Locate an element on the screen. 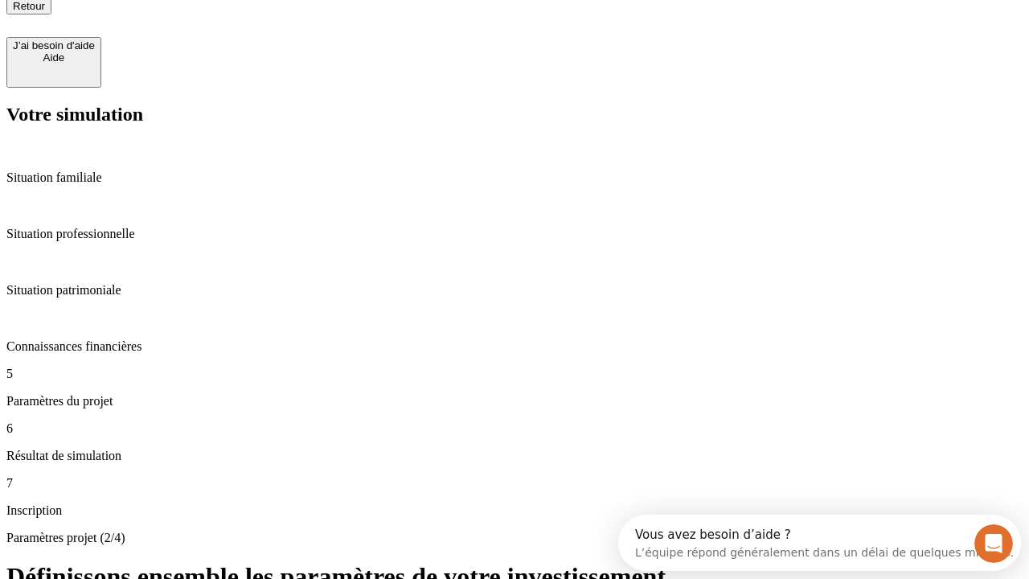  p: Situation familiale is located at coordinates (514, 178).